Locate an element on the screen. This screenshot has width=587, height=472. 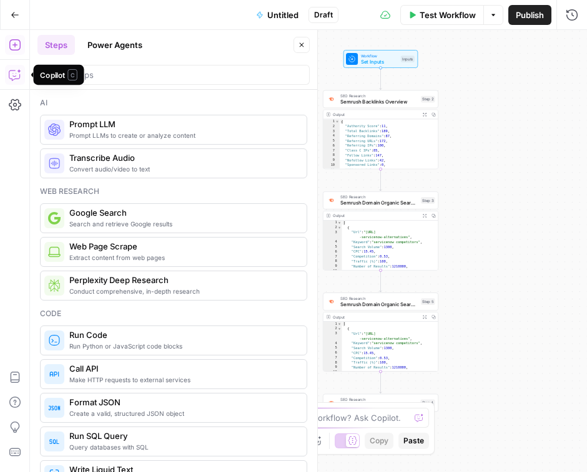
span: Web Page Scrape is located at coordinates (183, 247).